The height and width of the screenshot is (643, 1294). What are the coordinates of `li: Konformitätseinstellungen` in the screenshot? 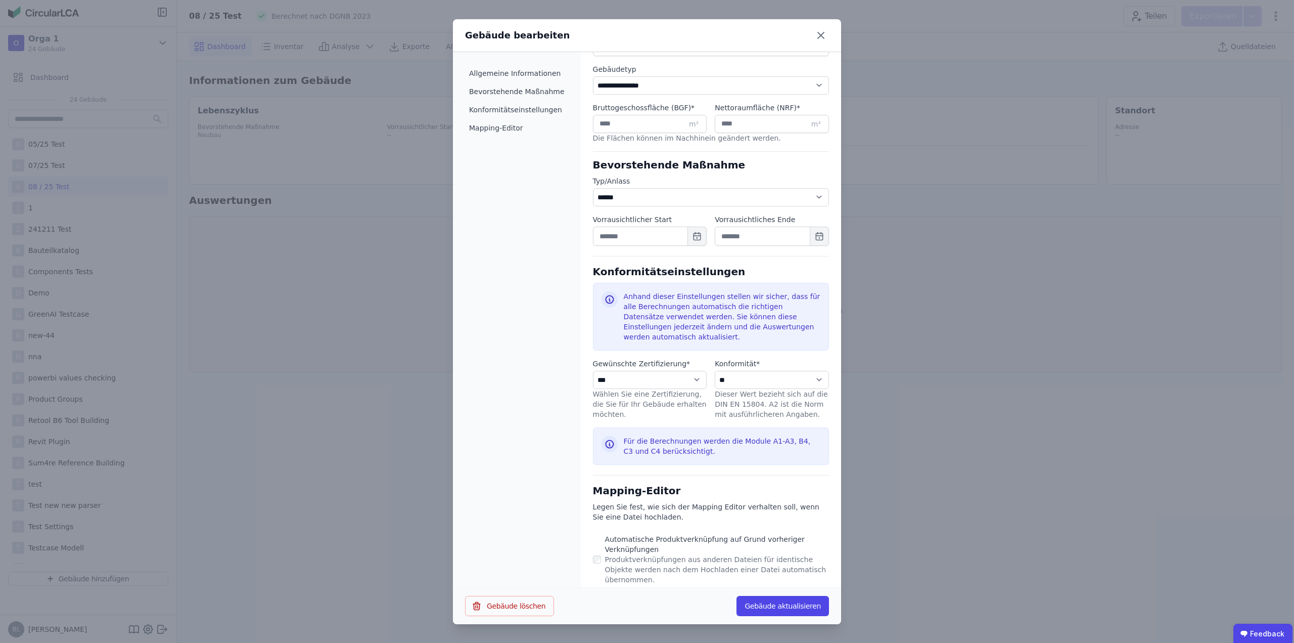 It's located at (517, 110).